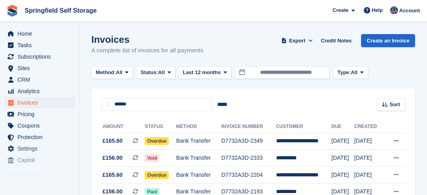 The width and height of the screenshot is (427, 195). Describe the element at coordinates (201, 73) in the screenshot. I see `span: Last 12 months` at that location.